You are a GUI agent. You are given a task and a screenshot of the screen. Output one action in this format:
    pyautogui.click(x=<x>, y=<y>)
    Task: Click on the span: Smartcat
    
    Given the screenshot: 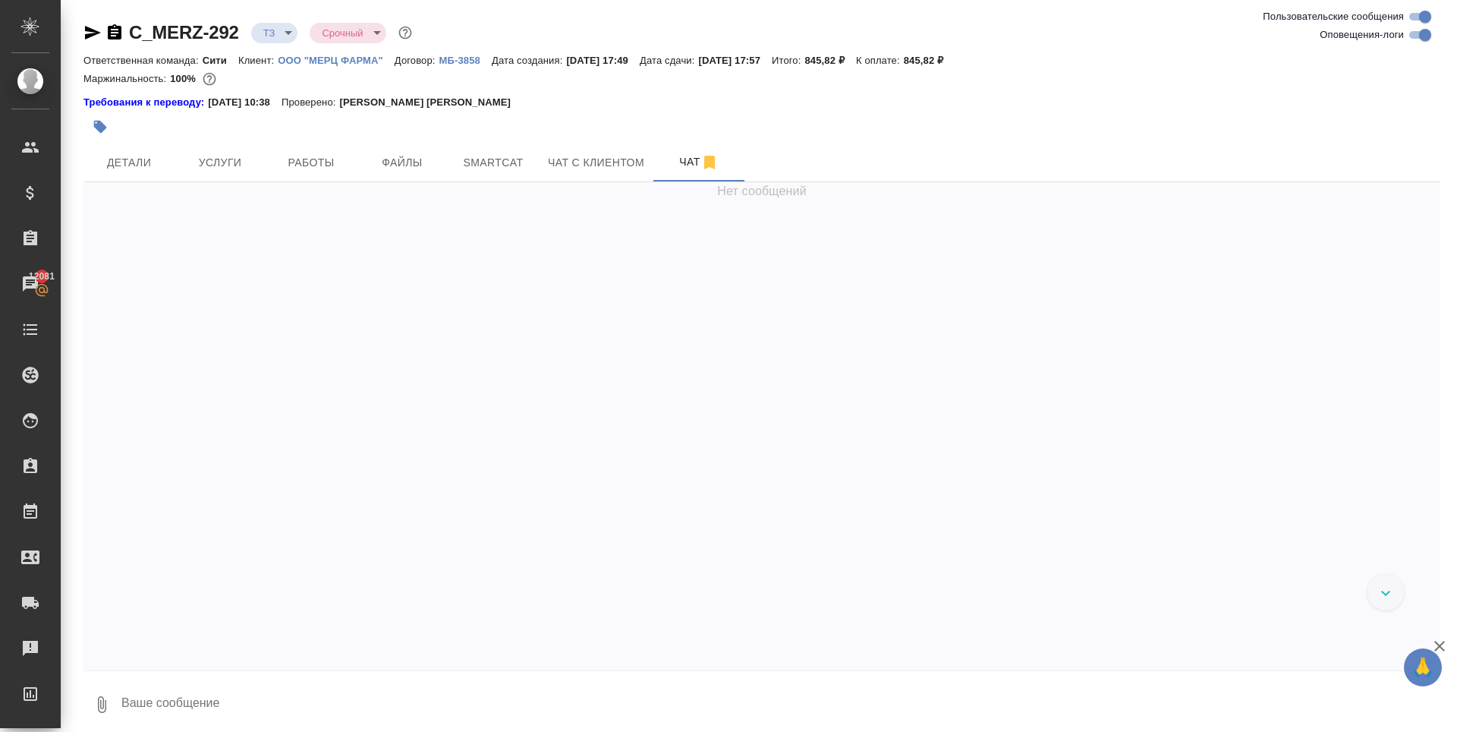 What is the action you would take?
    pyautogui.click(x=493, y=162)
    